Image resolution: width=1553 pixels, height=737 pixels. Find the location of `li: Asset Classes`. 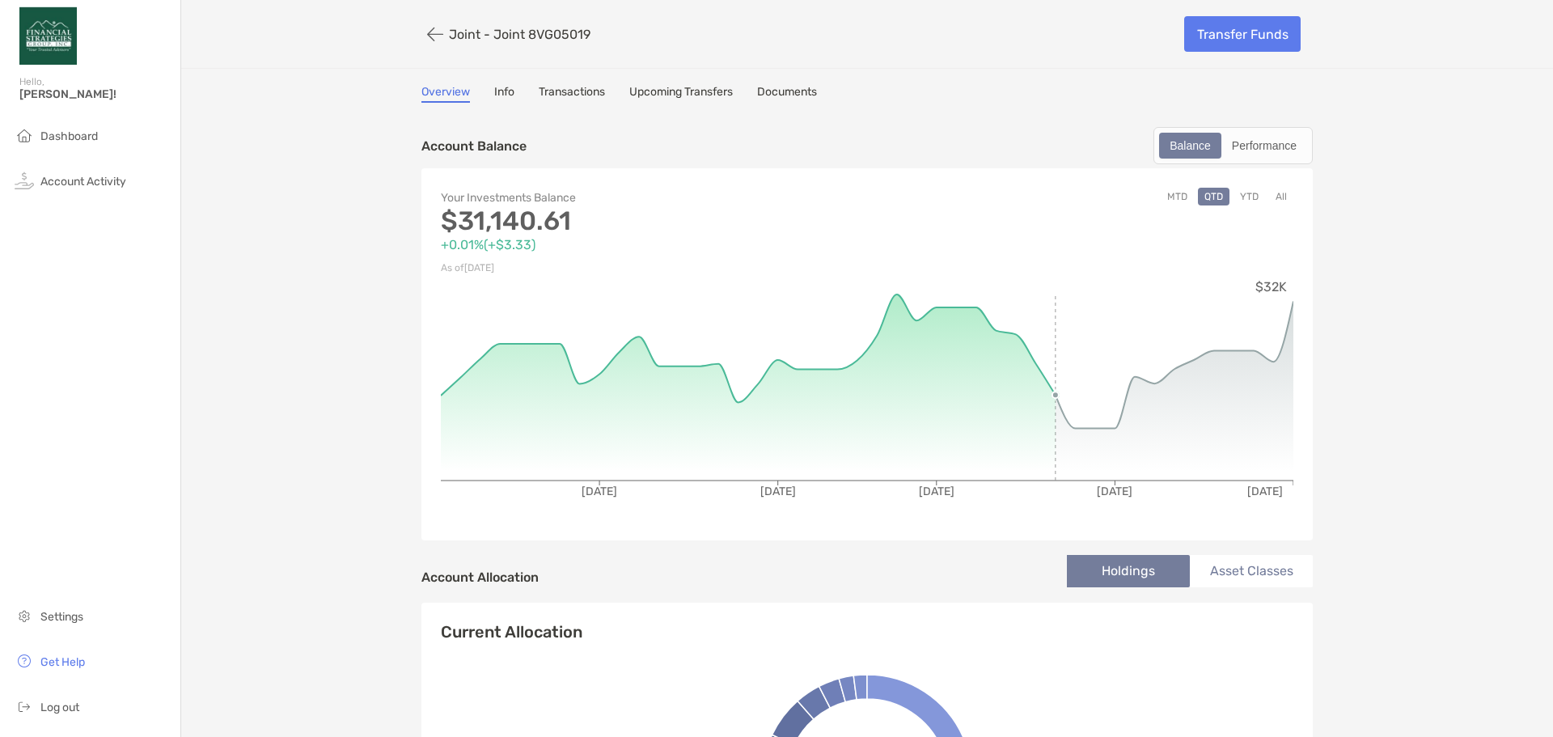

li: Asset Classes is located at coordinates (1251, 571).